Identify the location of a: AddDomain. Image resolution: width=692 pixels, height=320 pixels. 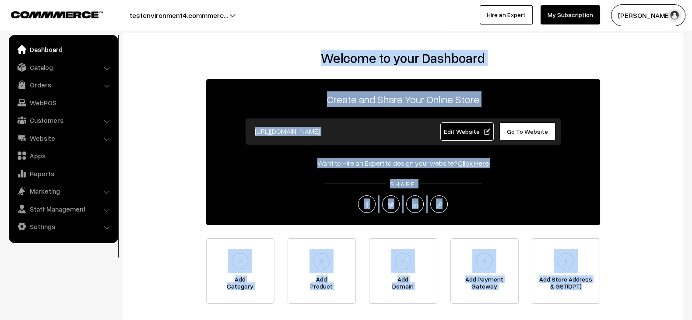
(403, 271).